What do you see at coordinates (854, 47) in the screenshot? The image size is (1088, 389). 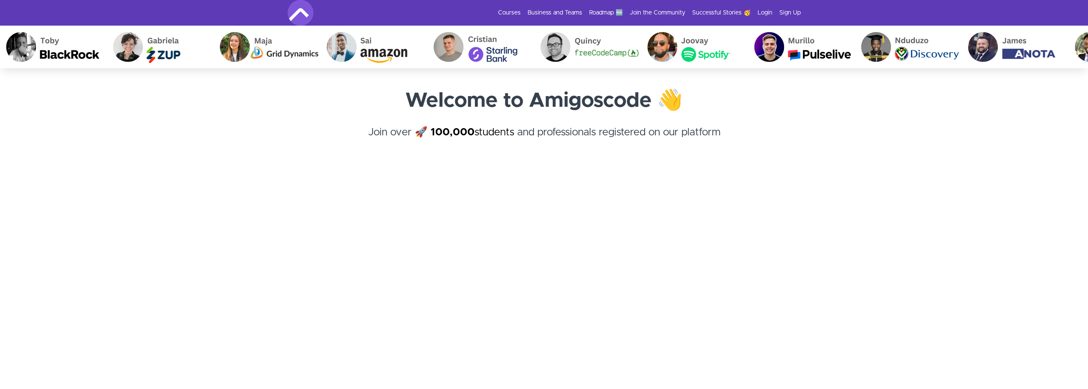 I see `img: Nduduzo` at bounding box center [854, 47].